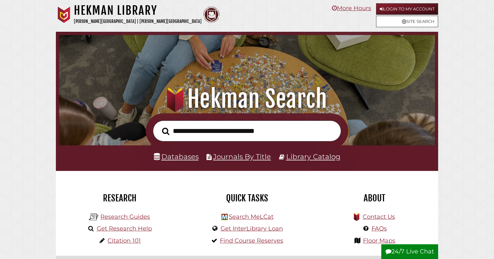 The image size is (494, 259). I want to click on a: Databases, so click(176, 156).